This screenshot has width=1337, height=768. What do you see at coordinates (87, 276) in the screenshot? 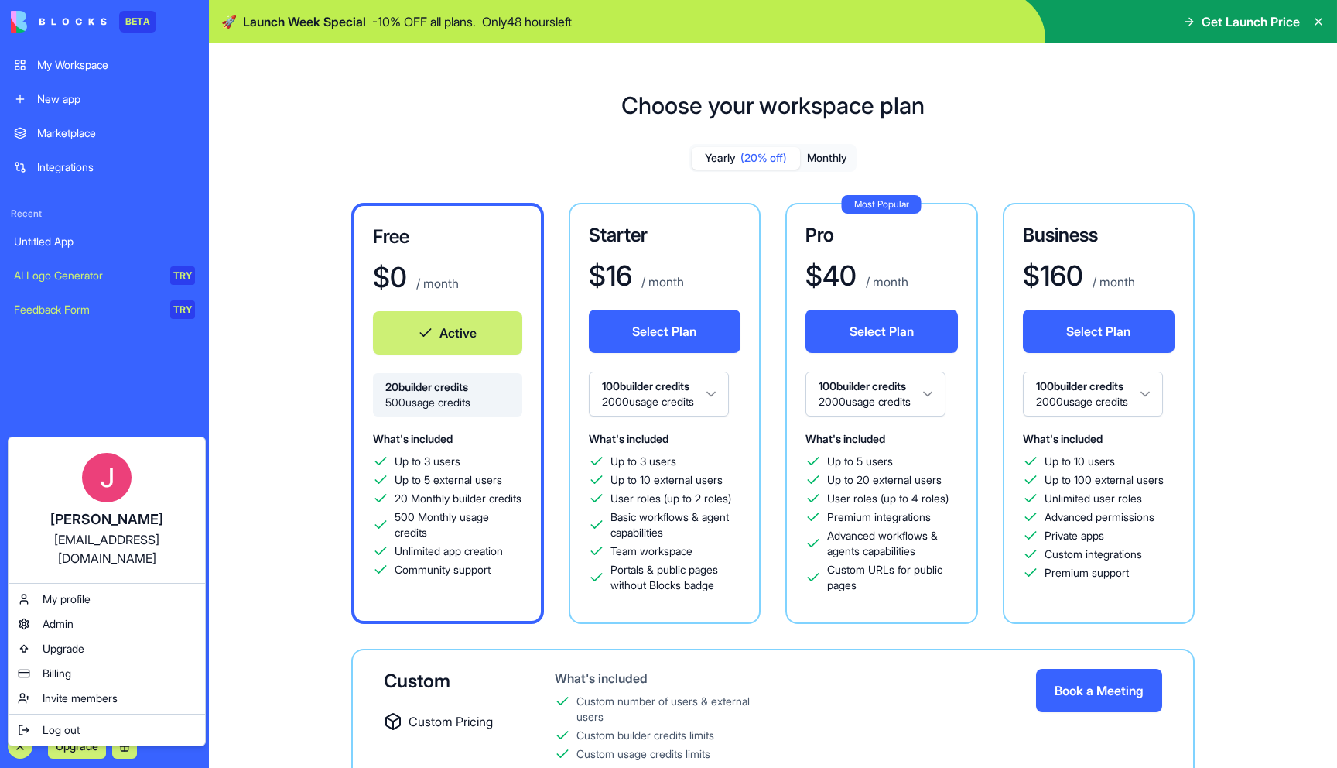
I see `div: AI Logo Generator` at bounding box center [87, 276].